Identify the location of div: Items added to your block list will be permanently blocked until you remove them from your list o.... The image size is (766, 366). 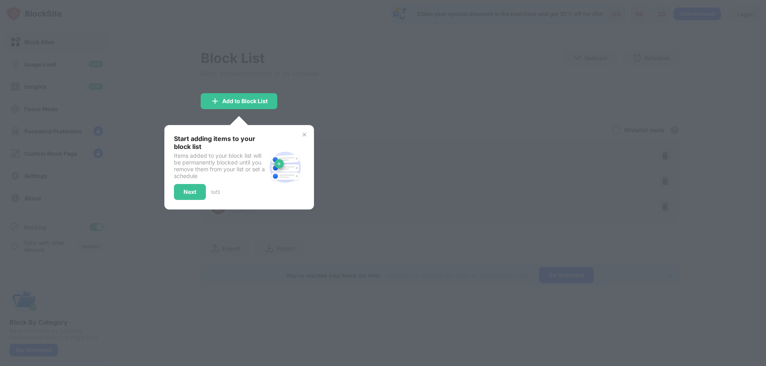
(220, 166).